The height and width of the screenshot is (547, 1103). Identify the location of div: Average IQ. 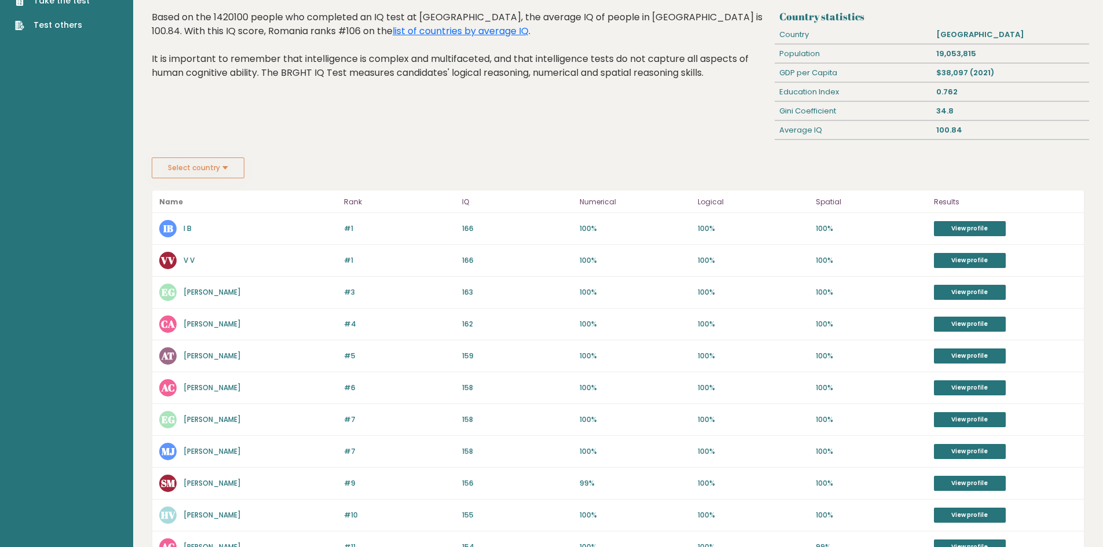
(853, 130).